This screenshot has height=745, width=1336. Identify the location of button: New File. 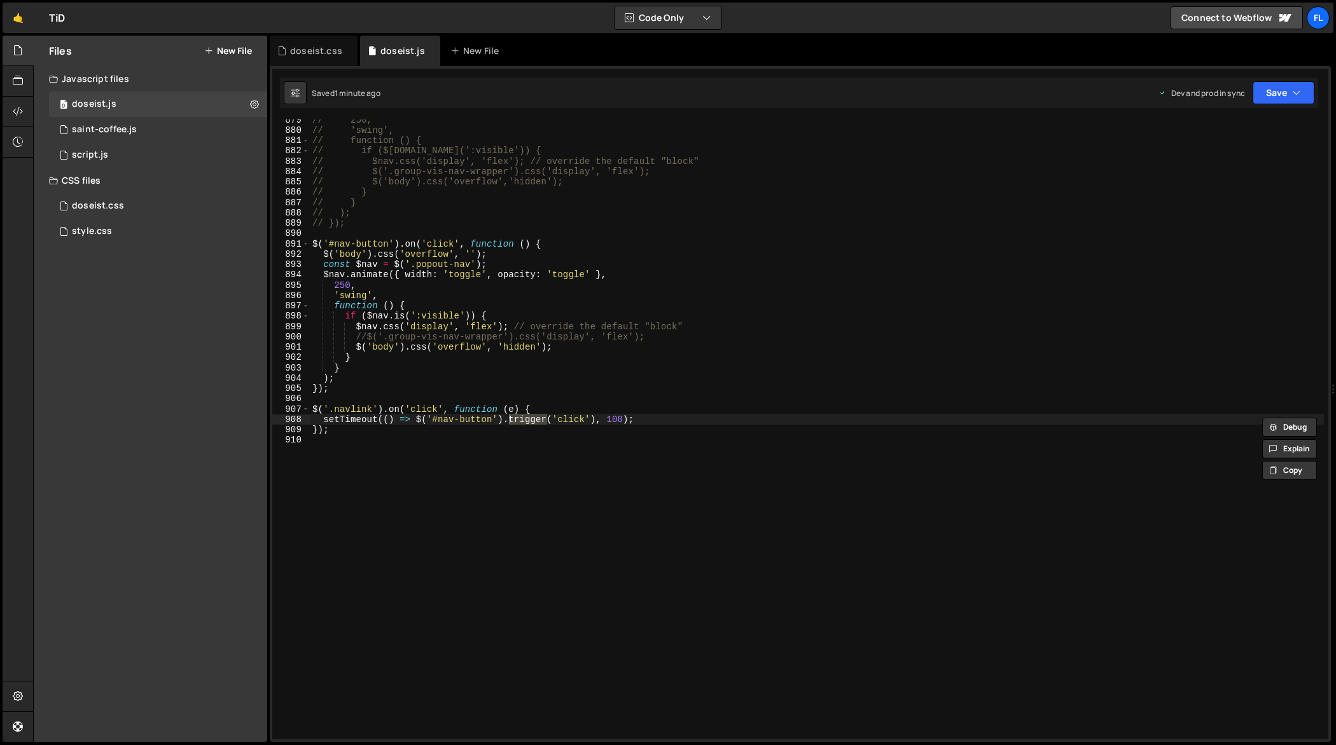
(228, 51).